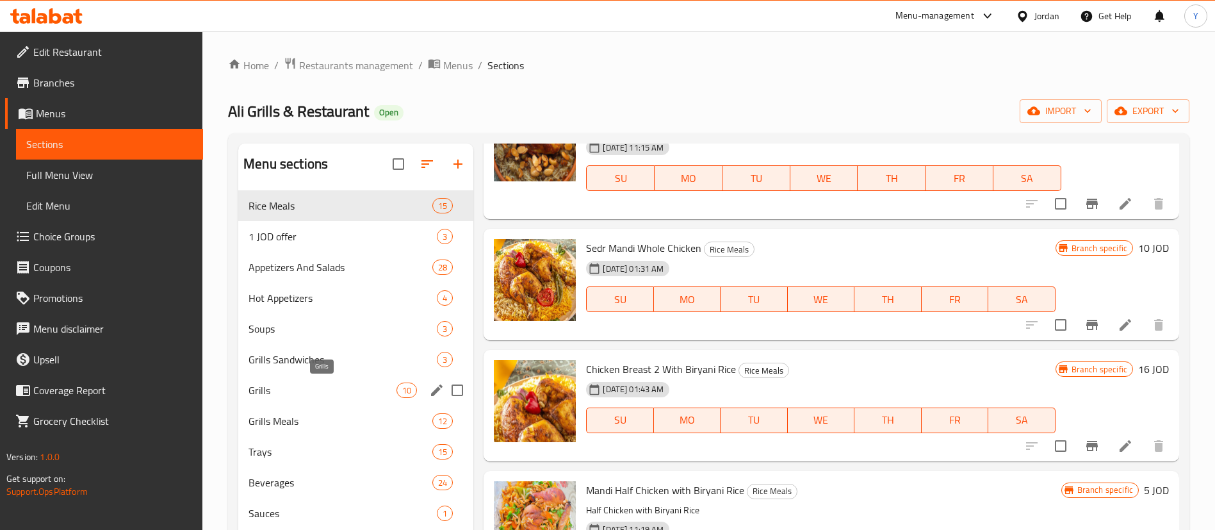  What do you see at coordinates (355, 421) in the screenshot?
I see `div: Grills Meals12` at bounding box center [355, 421].